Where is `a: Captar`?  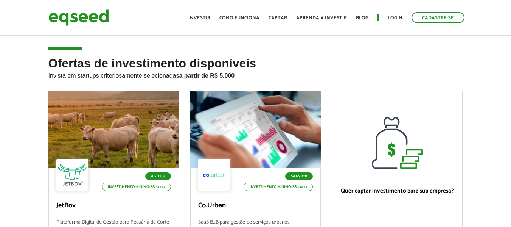 a: Captar is located at coordinates (278, 18).